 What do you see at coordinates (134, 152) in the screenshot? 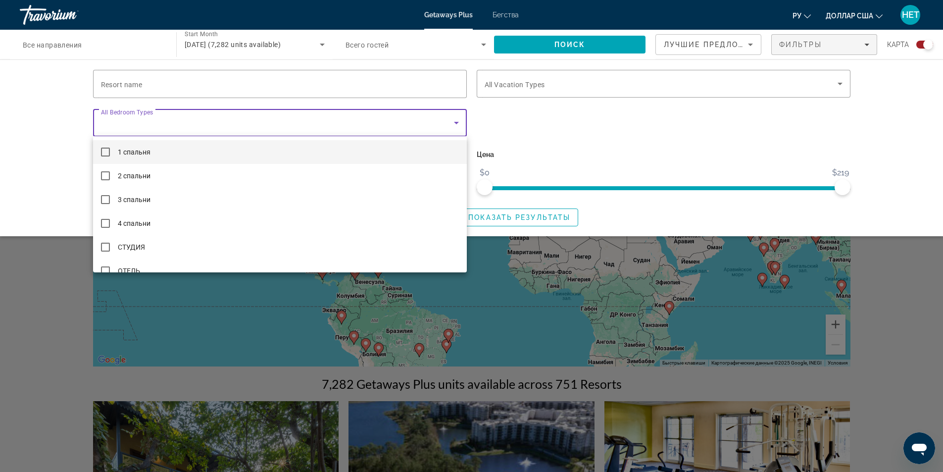
I see `font: 1 спальня` at bounding box center [134, 152].